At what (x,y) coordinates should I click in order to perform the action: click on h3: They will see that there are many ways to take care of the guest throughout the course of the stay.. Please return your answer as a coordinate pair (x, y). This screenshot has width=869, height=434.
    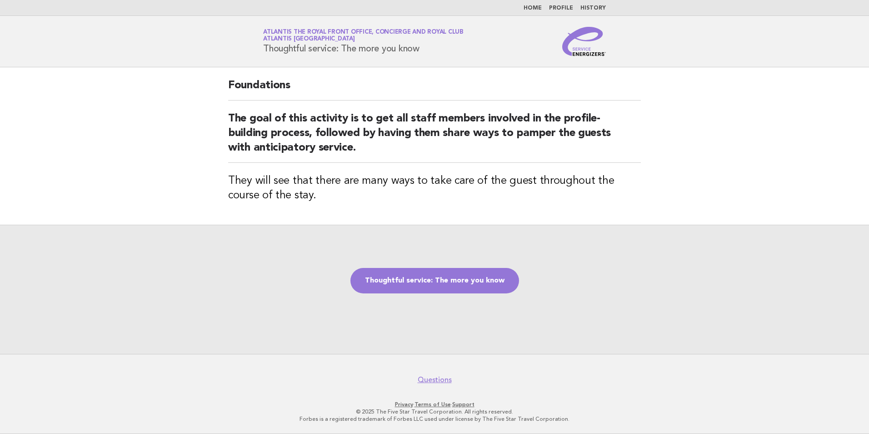
    Looking at the image, I should click on (435, 188).